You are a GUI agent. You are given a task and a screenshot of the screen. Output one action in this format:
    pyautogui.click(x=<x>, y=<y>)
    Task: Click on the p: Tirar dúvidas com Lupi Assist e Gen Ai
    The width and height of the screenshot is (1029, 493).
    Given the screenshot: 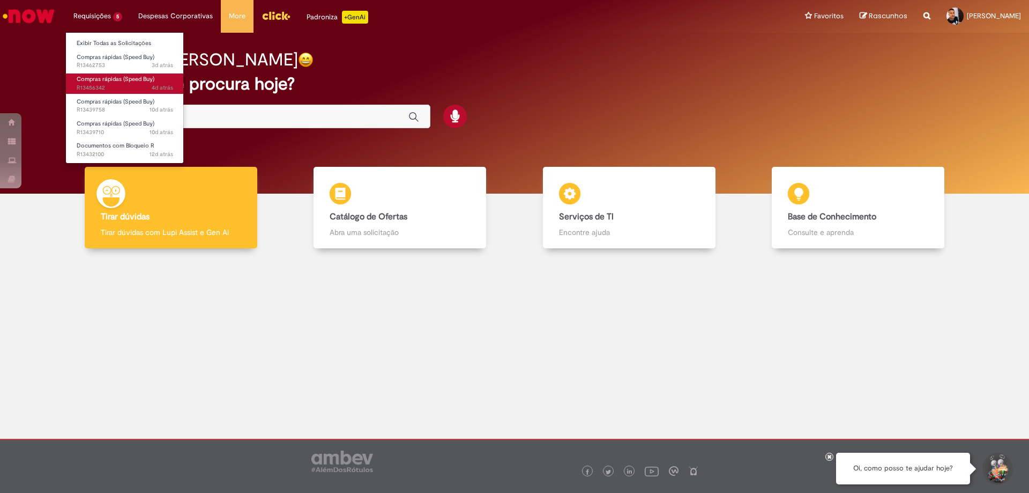 What is the action you would take?
    pyautogui.click(x=171, y=232)
    